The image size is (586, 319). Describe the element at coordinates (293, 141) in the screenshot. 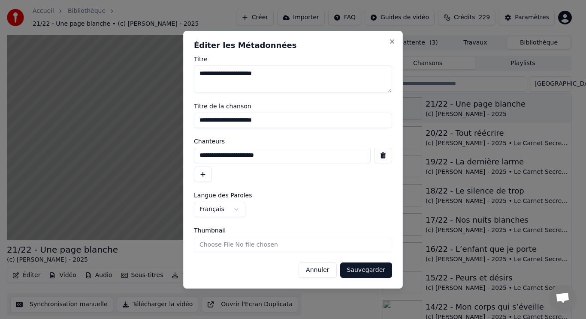

I see `label: Chanteurs` at that location.